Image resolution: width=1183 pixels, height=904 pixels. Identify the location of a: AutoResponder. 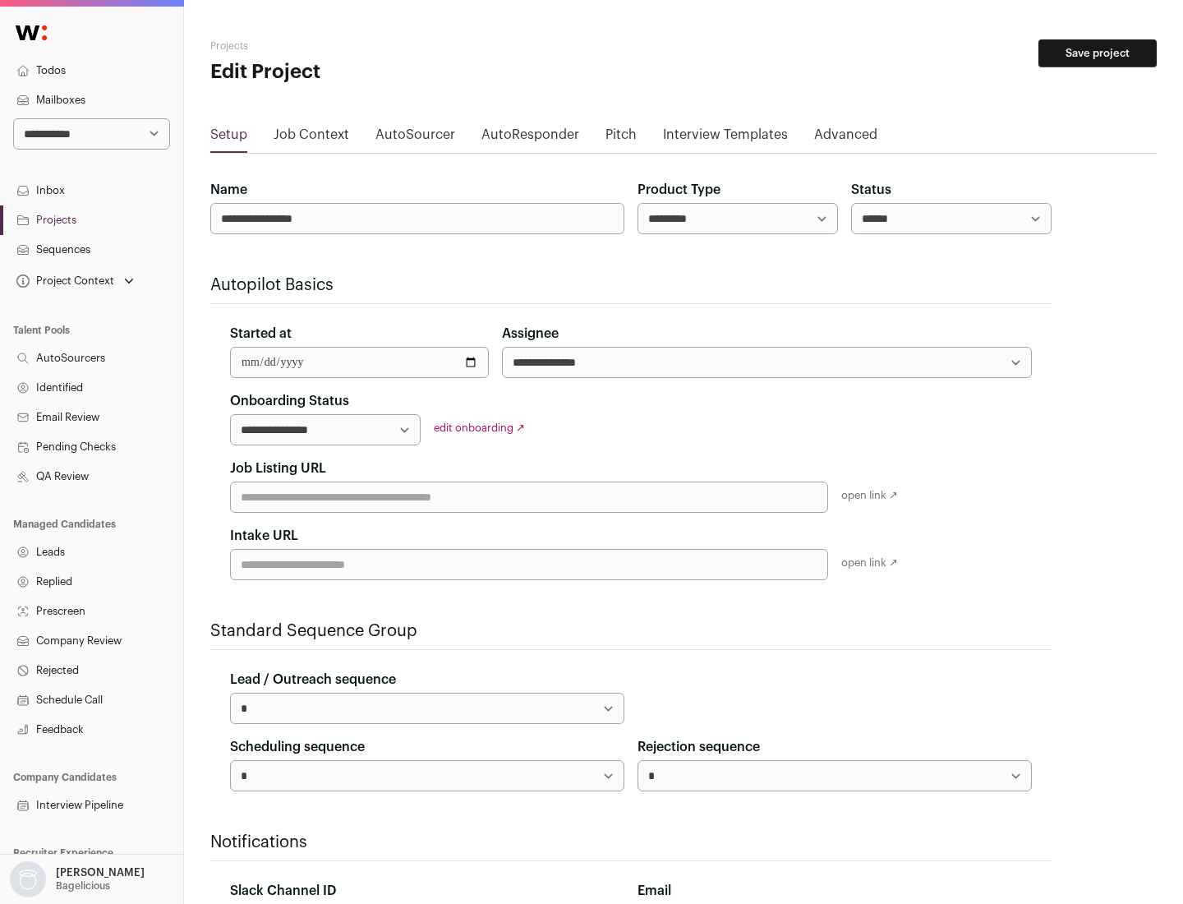
(530, 138).